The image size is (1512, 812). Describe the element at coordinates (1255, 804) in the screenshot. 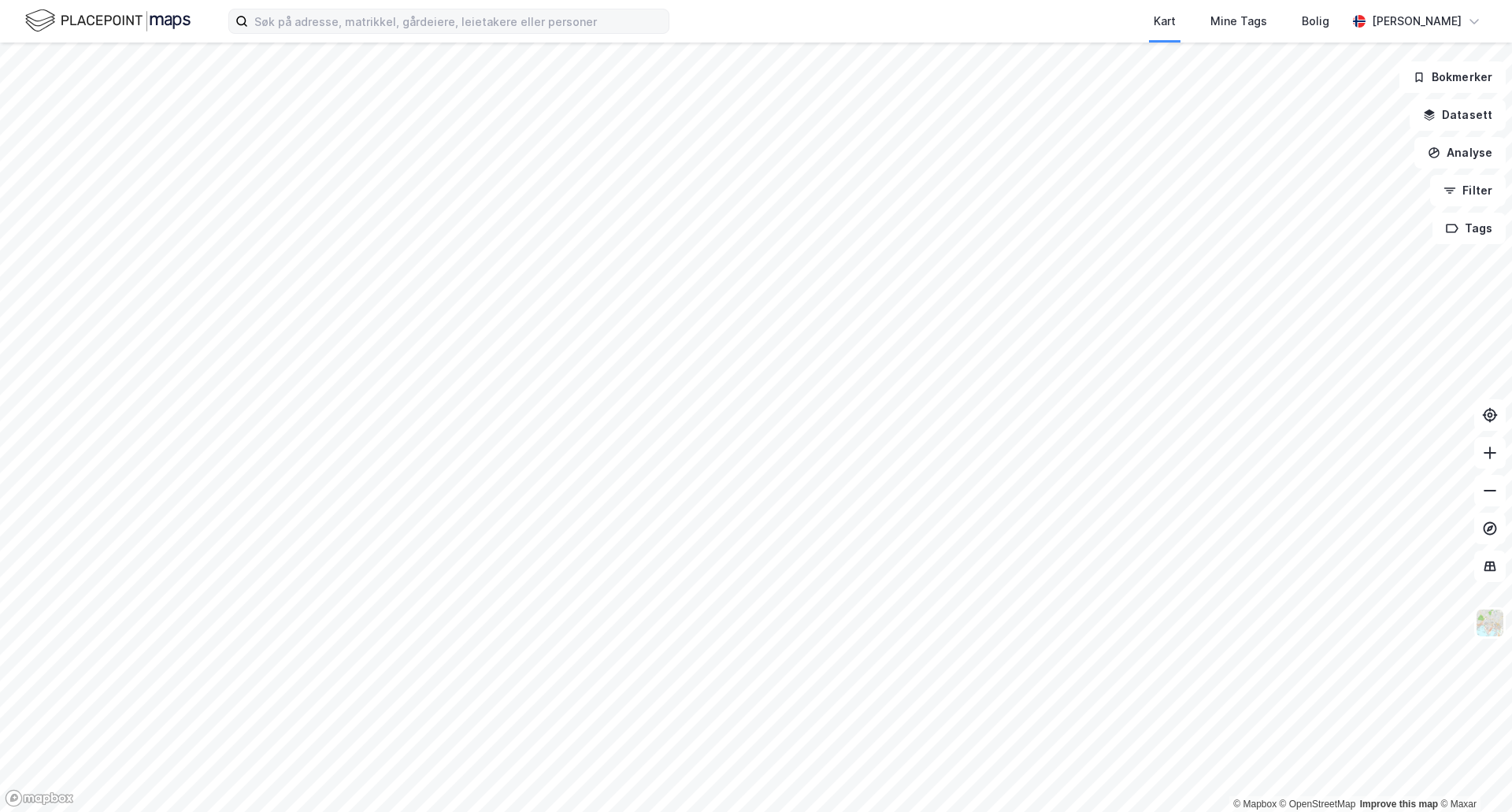

I see `a: Mapbox` at that location.